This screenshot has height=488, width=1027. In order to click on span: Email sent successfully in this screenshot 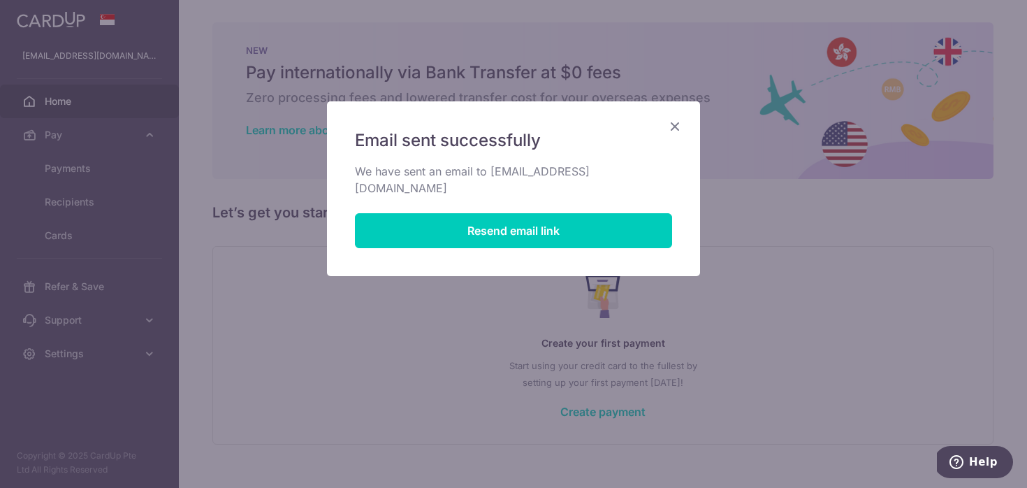, I will do `click(448, 140)`.